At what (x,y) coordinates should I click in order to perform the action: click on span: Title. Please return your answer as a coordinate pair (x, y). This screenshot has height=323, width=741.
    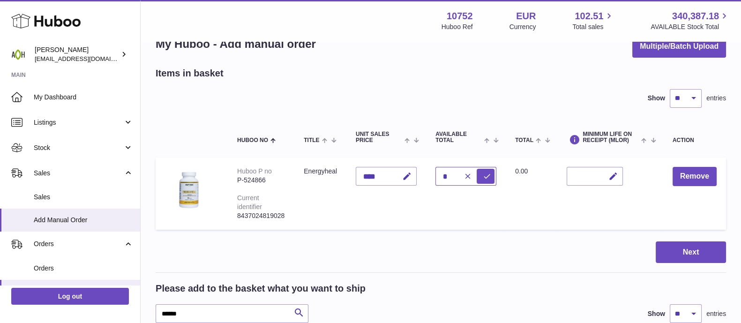
    Looking at the image, I should click on (311, 140).